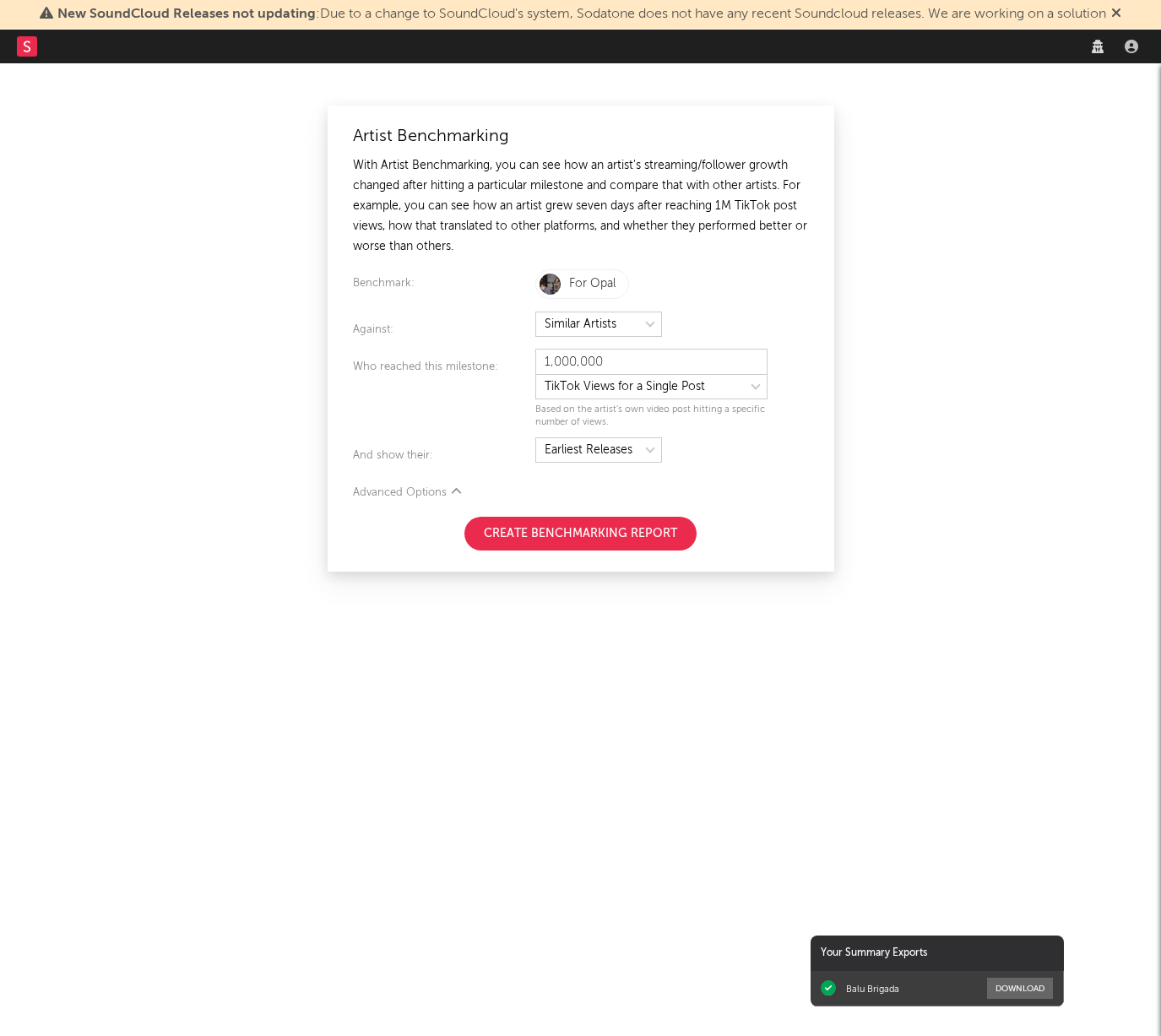 The image size is (1161, 1036). Describe the element at coordinates (651, 416) in the screenshot. I see `div: Based on the artist's own video post hitting a specific number of views.` at that location.